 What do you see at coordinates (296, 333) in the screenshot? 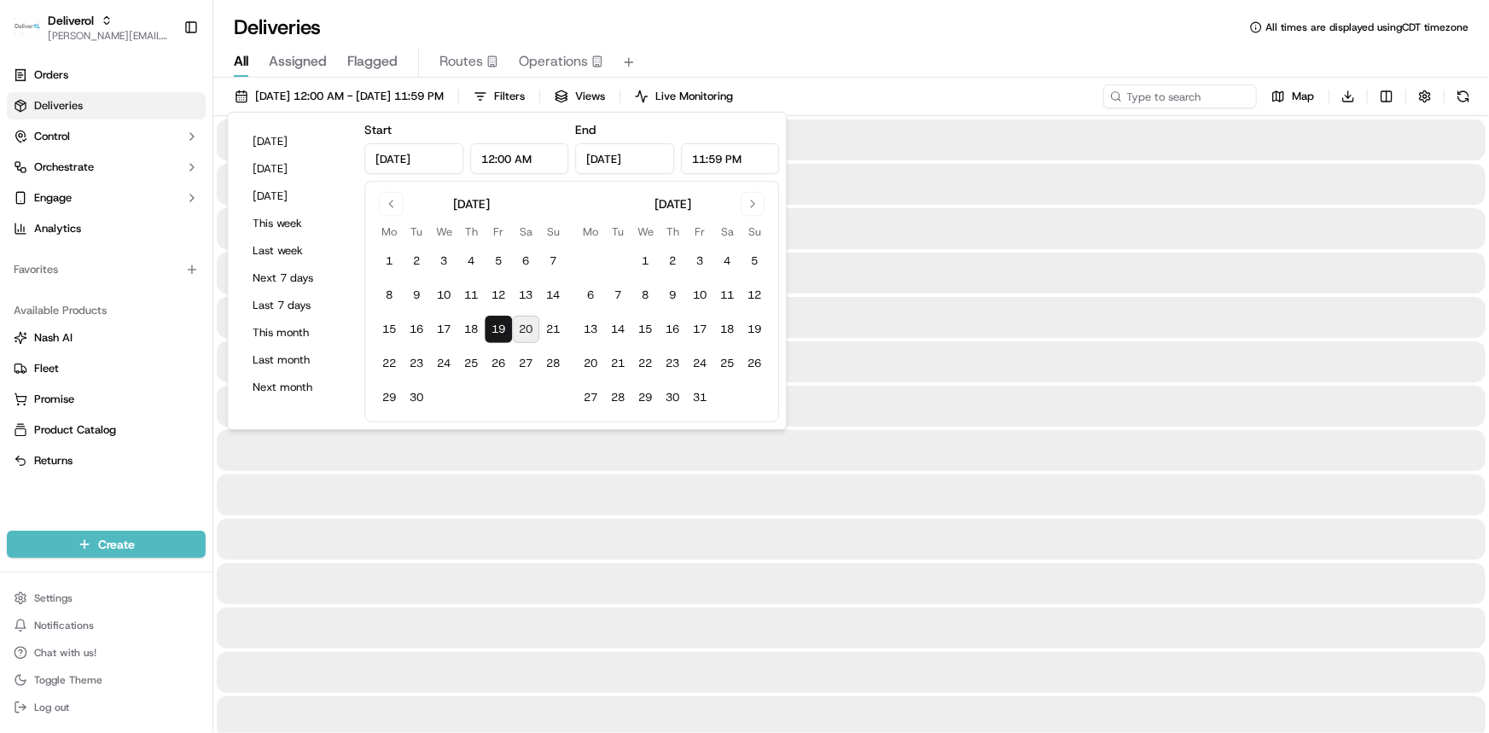
I see `button: This month` at bounding box center [296, 333].